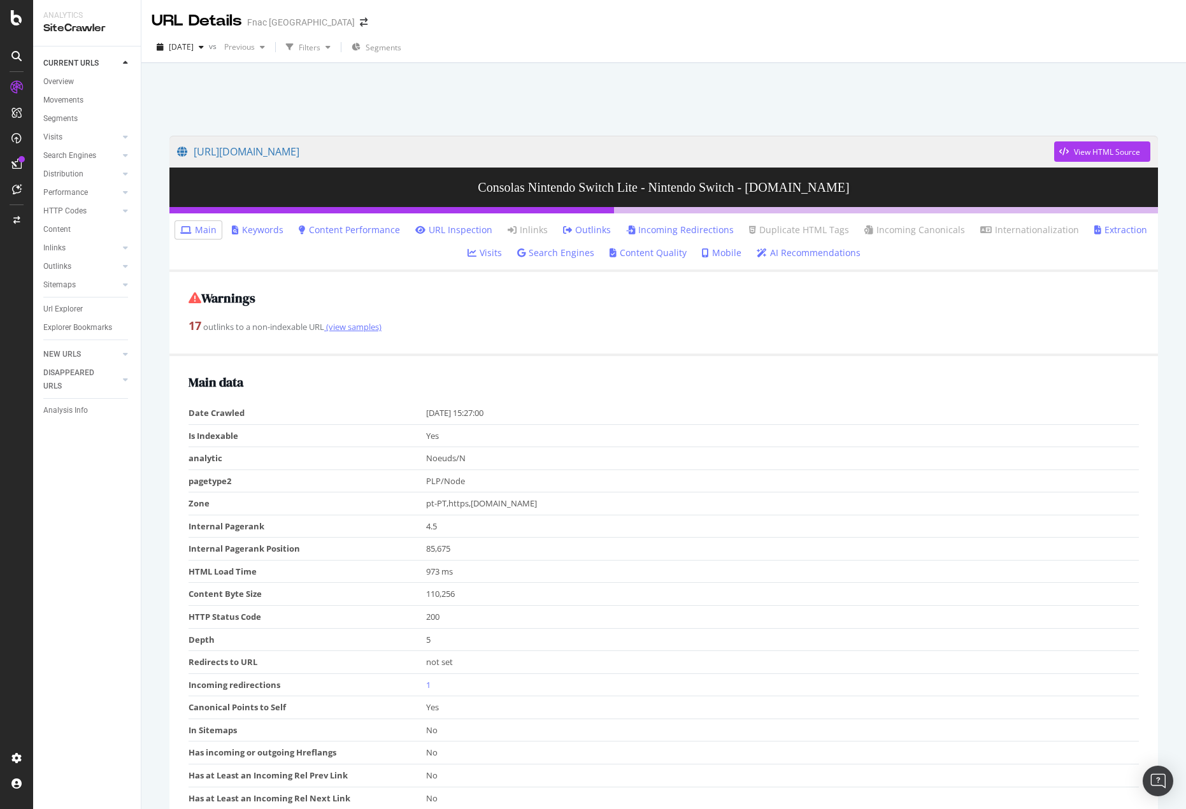 The image size is (1186, 809). What do you see at coordinates (782, 481) in the screenshot?
I see `td: PLP/Node` at bounding box center [782, 481].